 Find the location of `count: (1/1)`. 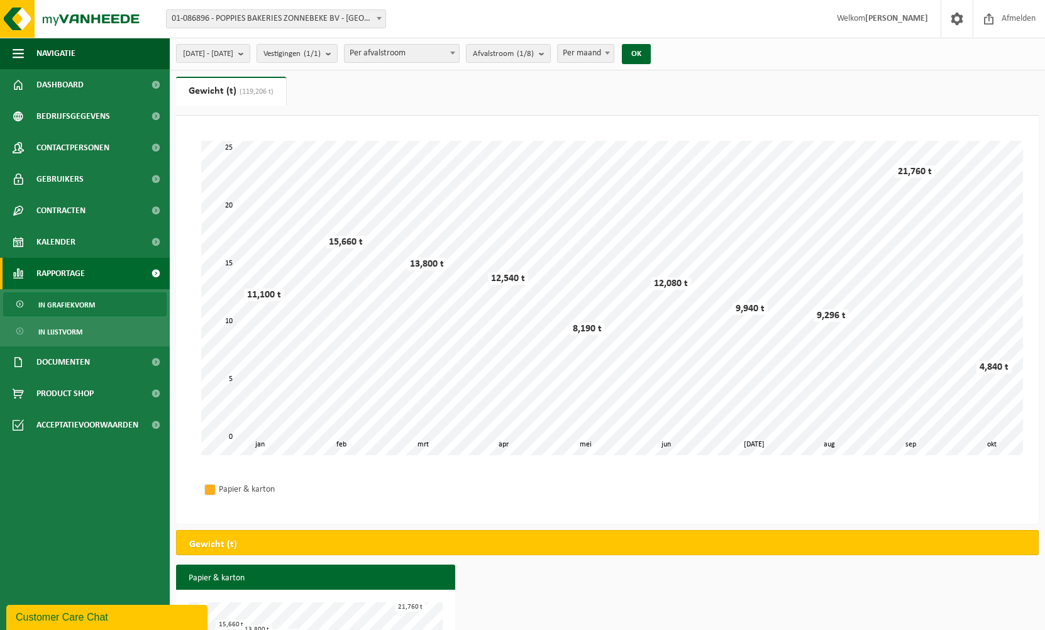

count: (1/1) is located at coordinates (312, 53).